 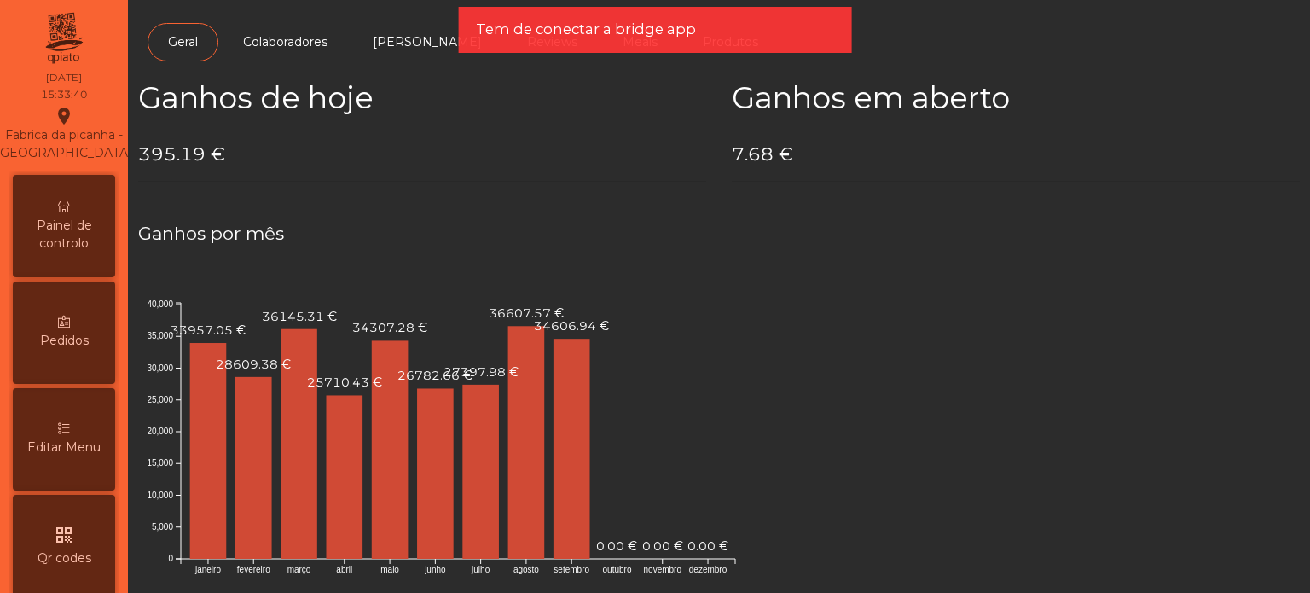 I want to click on text: 36145.31 €, so click(x=299, y=316).